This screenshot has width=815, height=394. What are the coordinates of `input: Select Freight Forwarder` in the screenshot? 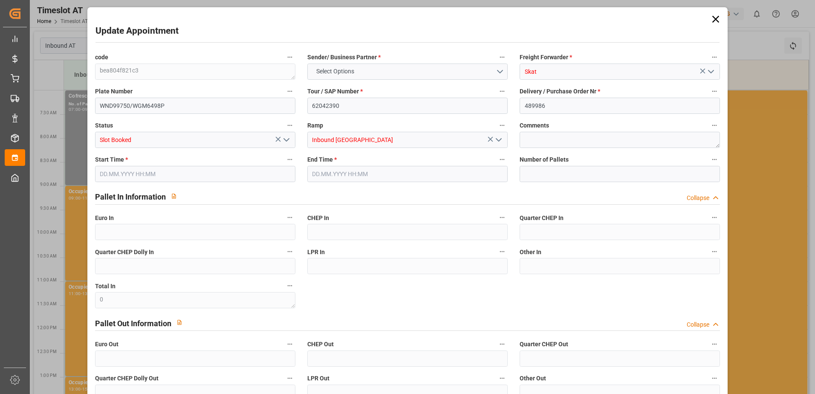 It's located at (620, 72).